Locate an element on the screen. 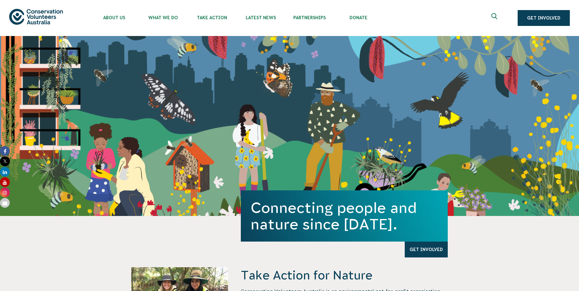 The width and height of the screenshot is (579, 291). span: Partnerships is located at coordinates (310, 18).